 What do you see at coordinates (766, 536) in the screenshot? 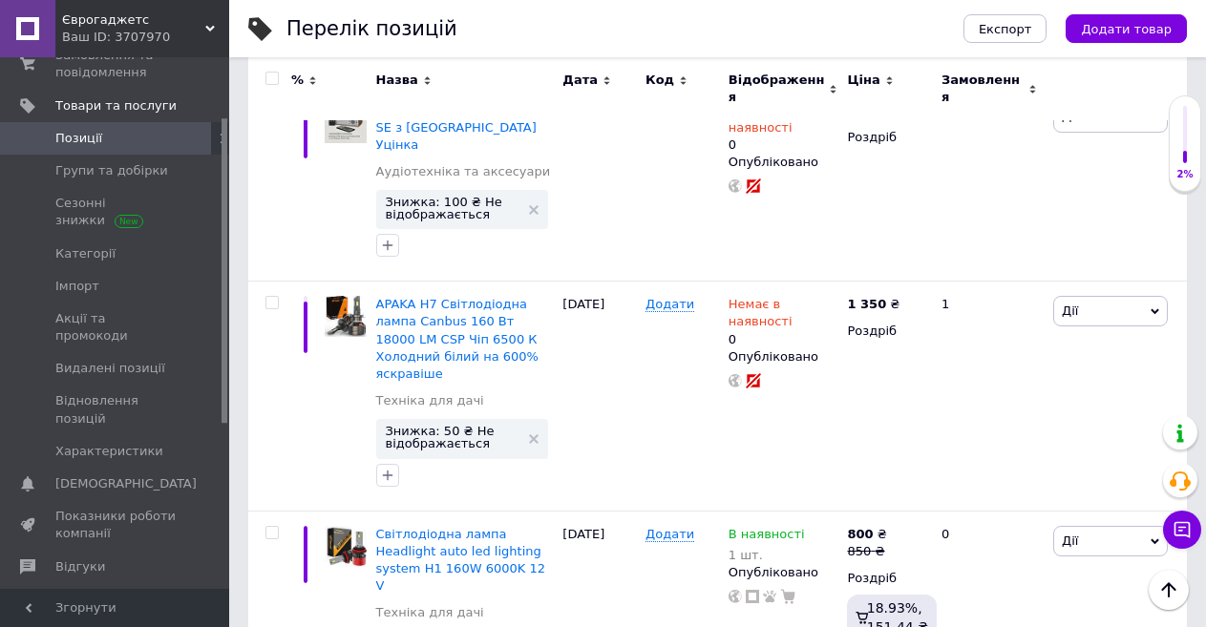
I see `span: В наявності` at bounding box center [766, 536].